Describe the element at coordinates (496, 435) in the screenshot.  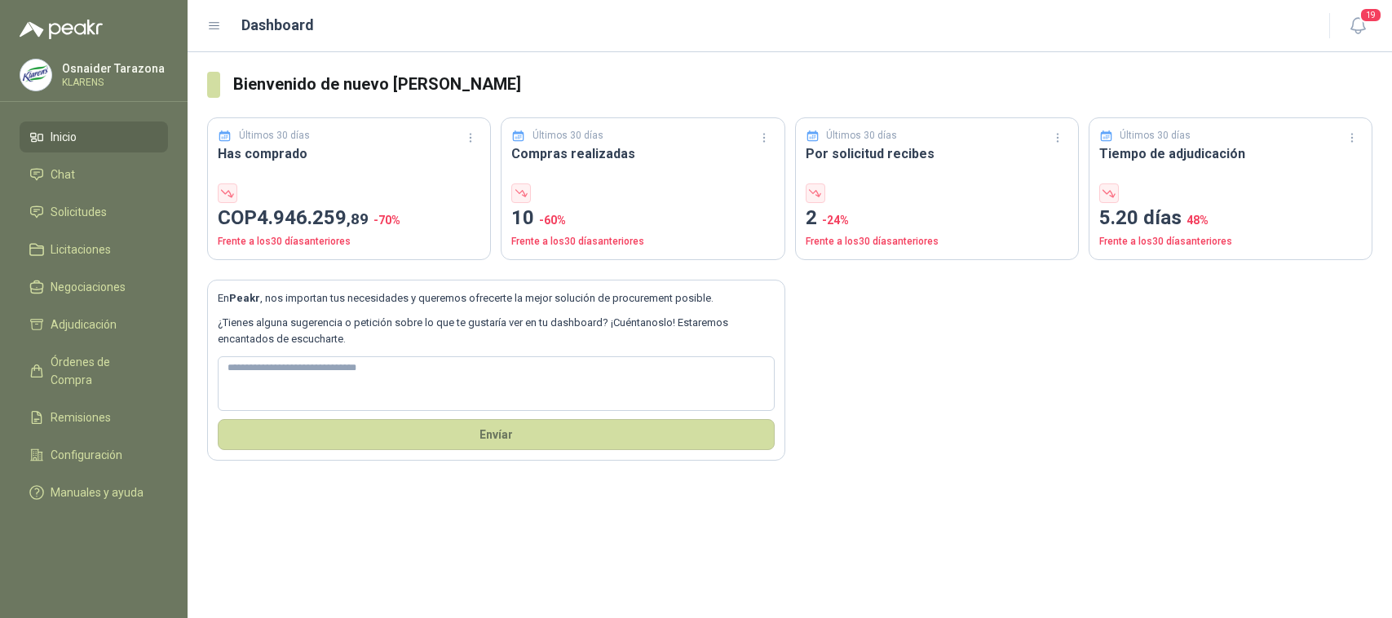
I see `button: Envíar` at that location.